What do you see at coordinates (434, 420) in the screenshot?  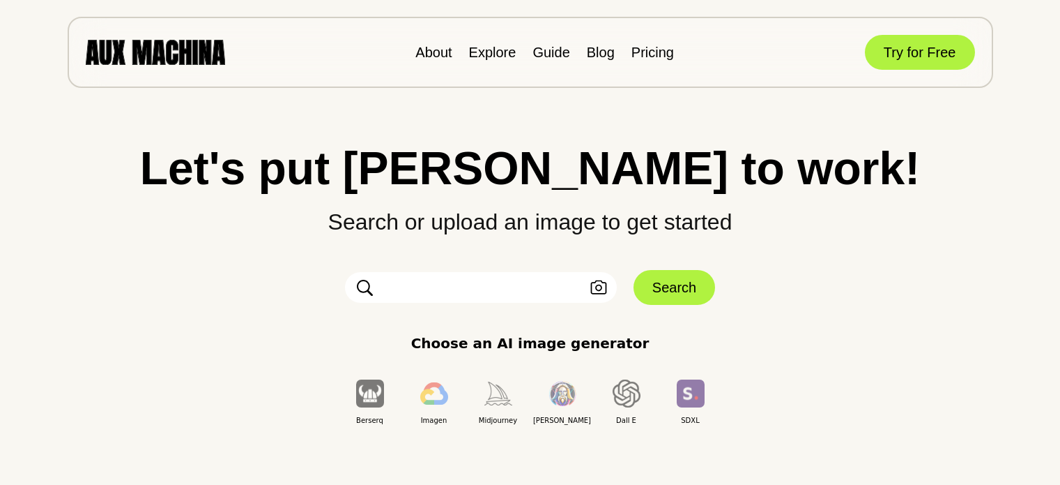 I see `span: Imagen` at bounding box center [434, 420].